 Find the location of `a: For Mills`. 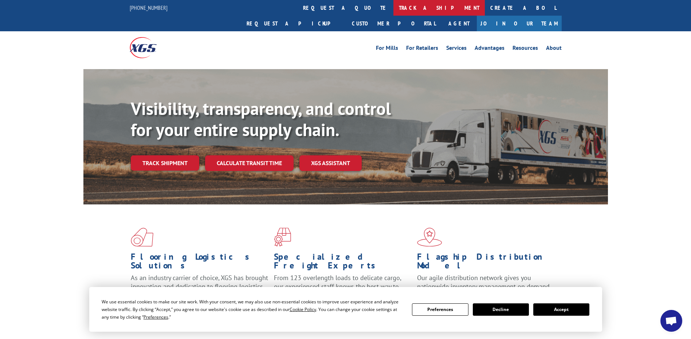

a: For Mills is located at coordinates (387, 49).